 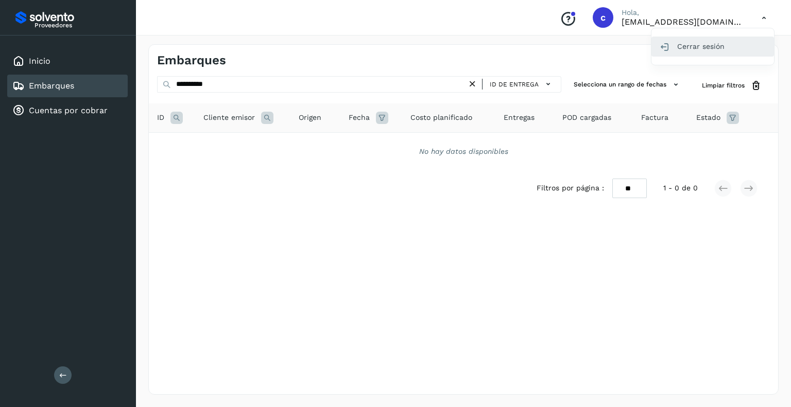 What do you see at coordinates (40, 61) in the screenshot?
I see `a: Inicio` at bounding box center [40, 61].